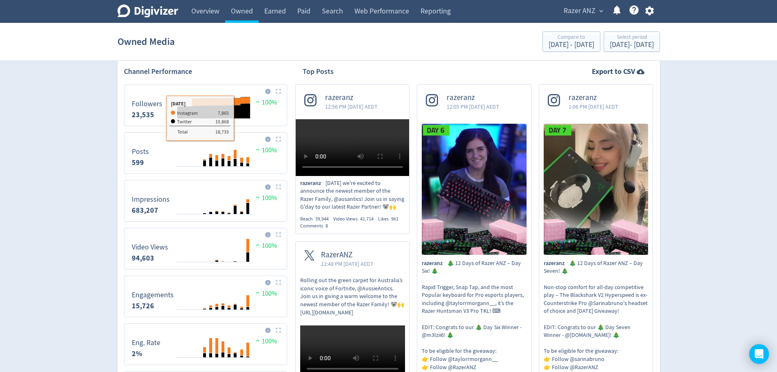 The image size is (777, 372). Describe the element at coordinates (150, 247) in the screenshot. I see `dt: Video Views` at that location.